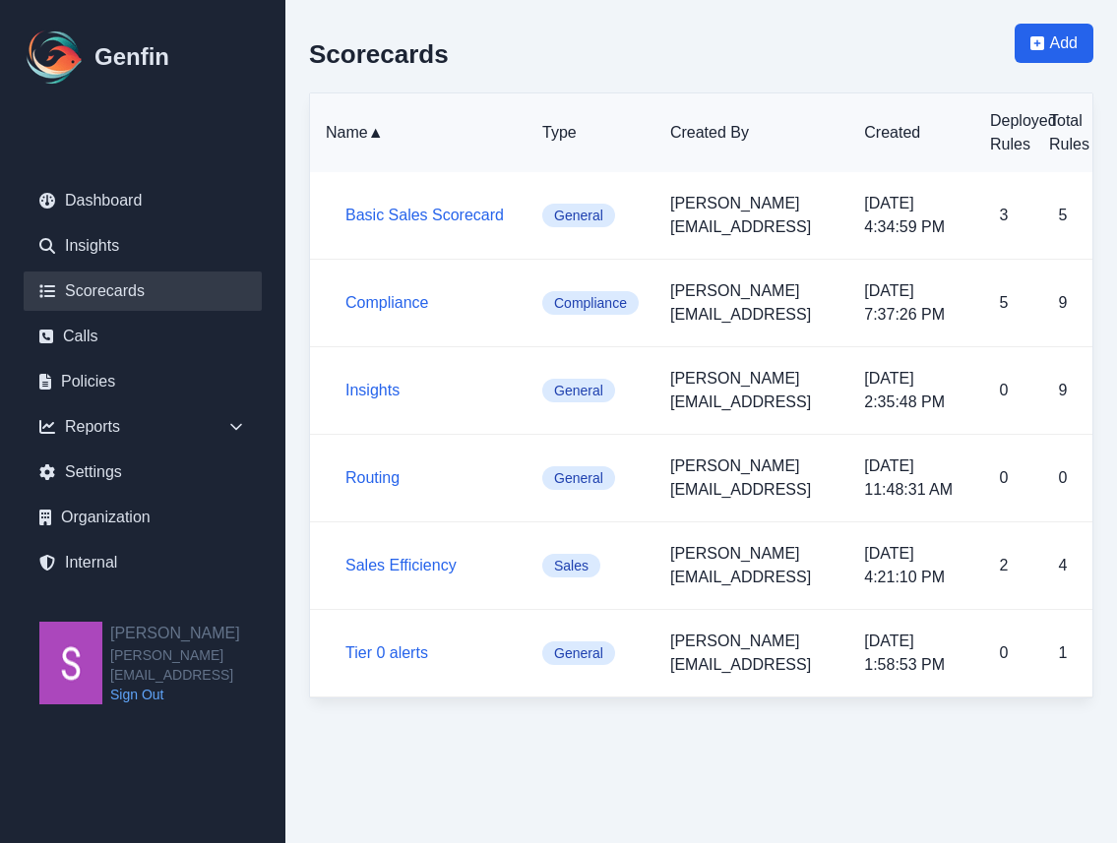 This screenshot has width=1117, height=843. I want to click on th: Deployed Rules, so click(1004, 133).